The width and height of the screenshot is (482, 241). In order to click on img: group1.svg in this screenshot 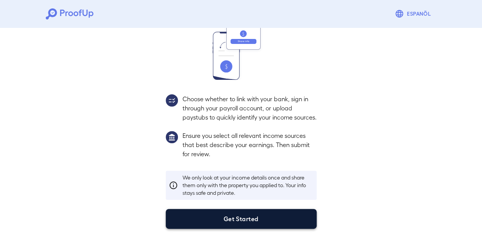, I will do `click(172, 137)`.